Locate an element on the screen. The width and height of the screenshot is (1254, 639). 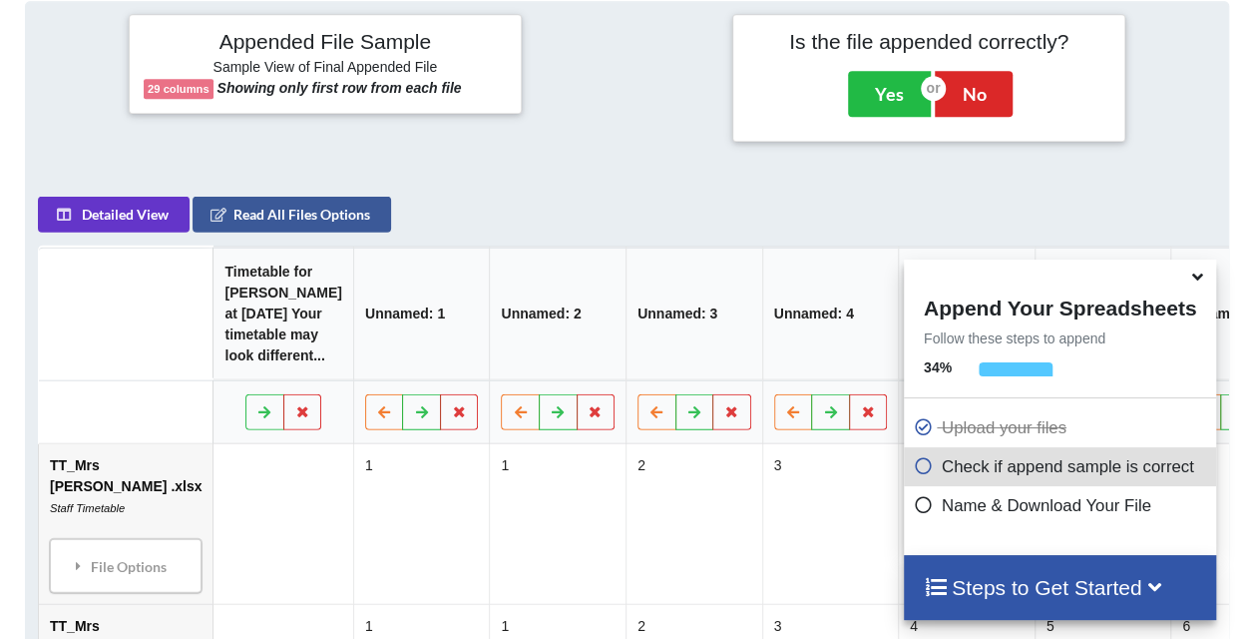
b: 34 % is located at coordinates (938, 367).